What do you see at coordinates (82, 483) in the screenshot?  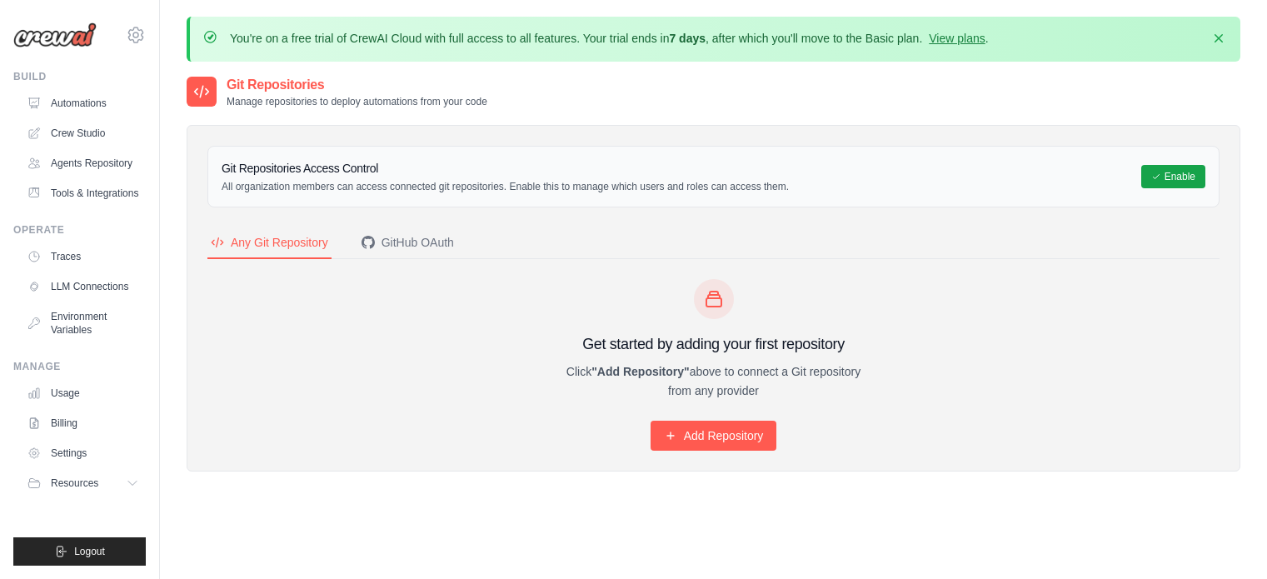 I see `button: Resources` at bounding box center [82, 483].